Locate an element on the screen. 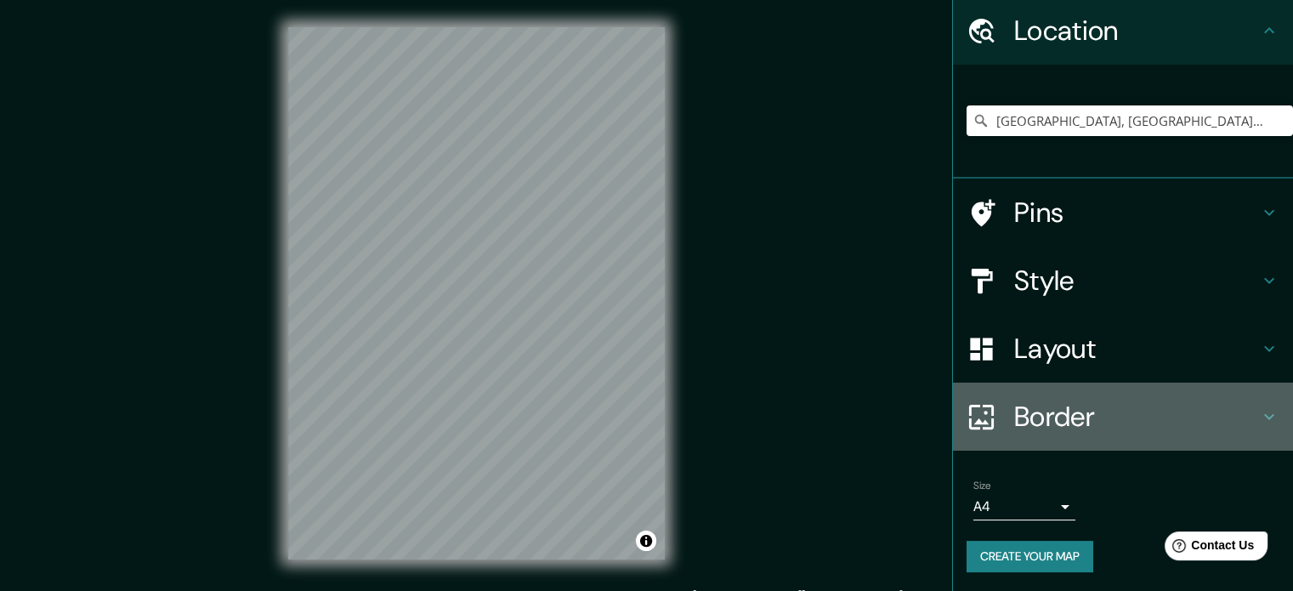  button: Create your map is located at coordinates (1029, 556).